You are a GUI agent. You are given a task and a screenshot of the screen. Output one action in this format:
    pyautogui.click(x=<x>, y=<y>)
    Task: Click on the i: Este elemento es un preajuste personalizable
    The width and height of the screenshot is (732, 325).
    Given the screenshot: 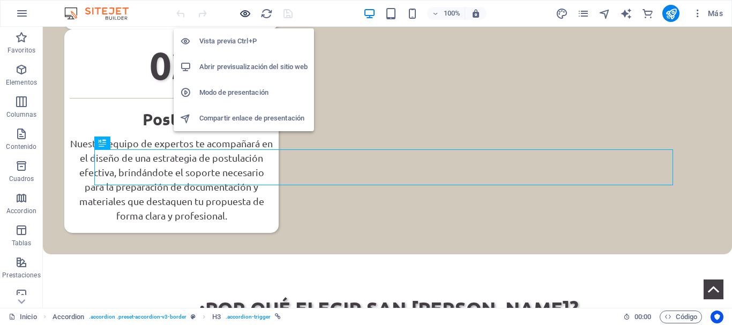 What is the action you would take?
    pyautogui.click(x=193, y=316)
    